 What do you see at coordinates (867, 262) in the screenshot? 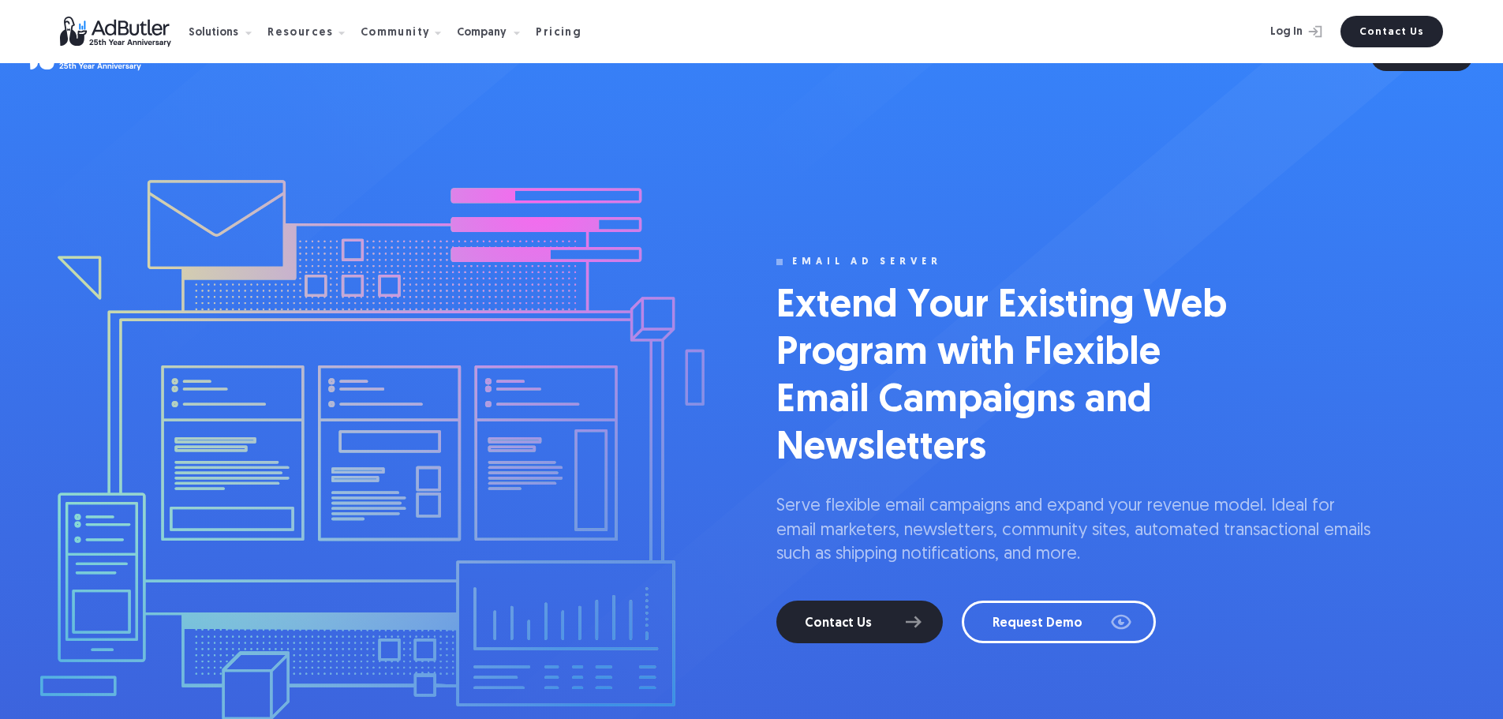
I see `div: email ad server` at bounding box center [867, 262].